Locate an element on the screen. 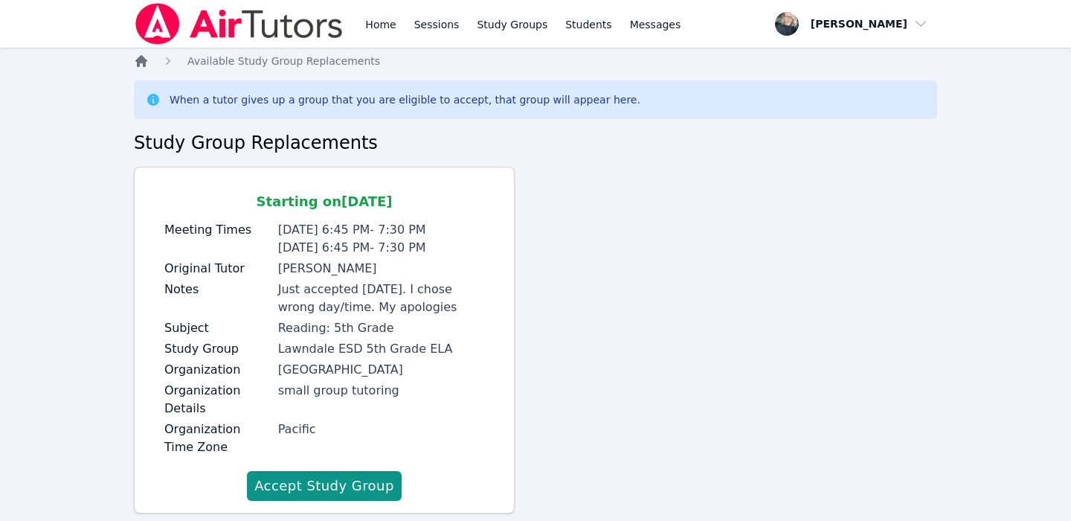 Image resolution: width=1071 pixels, height=521 pixels. span: Messages is located at coordinates (655, 25).